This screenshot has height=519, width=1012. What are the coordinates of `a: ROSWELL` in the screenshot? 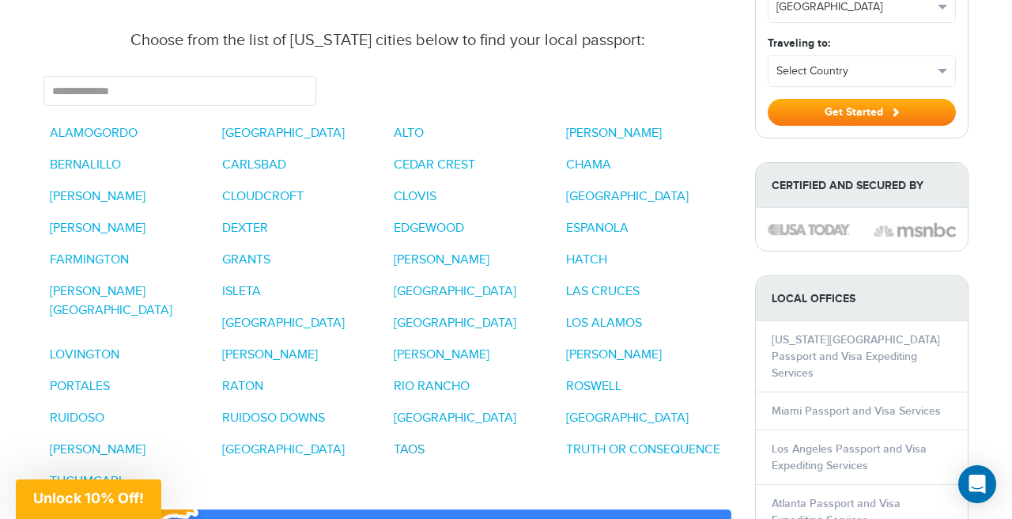 It's located at (594, 386).